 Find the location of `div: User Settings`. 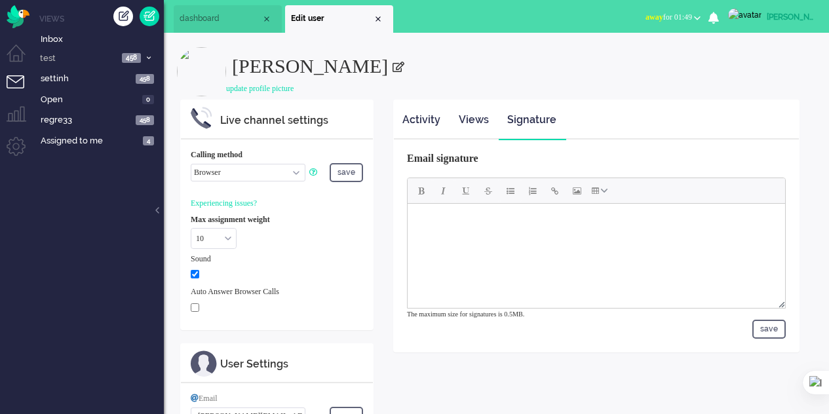

div: User Settings is located at coordinates (292, 364).